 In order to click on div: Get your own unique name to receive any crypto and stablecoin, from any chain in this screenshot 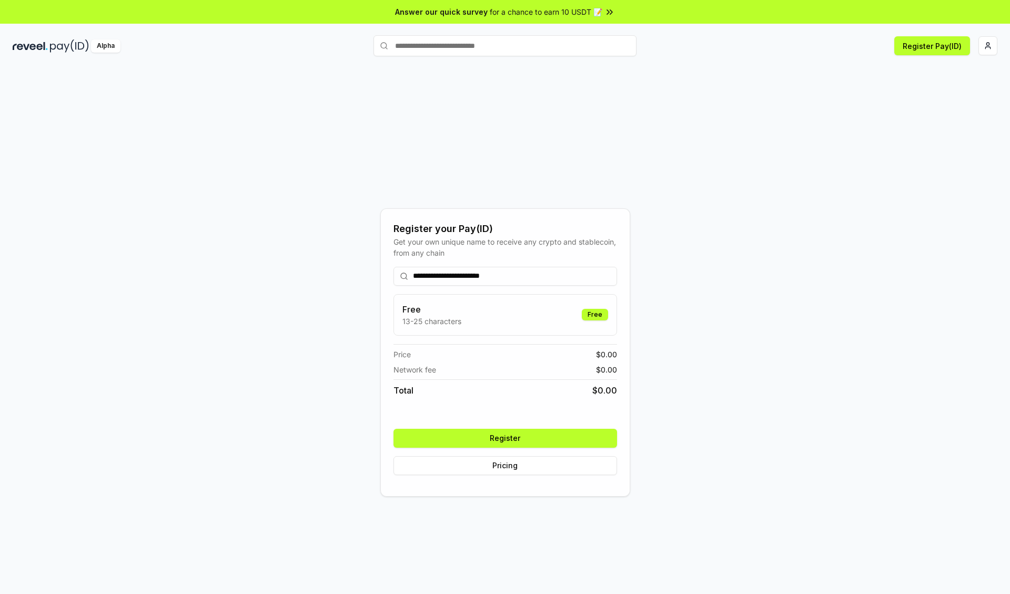, I will do `click(505, 247)`.